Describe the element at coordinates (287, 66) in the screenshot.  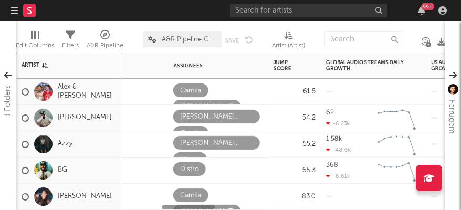
I see `div: Jump Score` at that location.